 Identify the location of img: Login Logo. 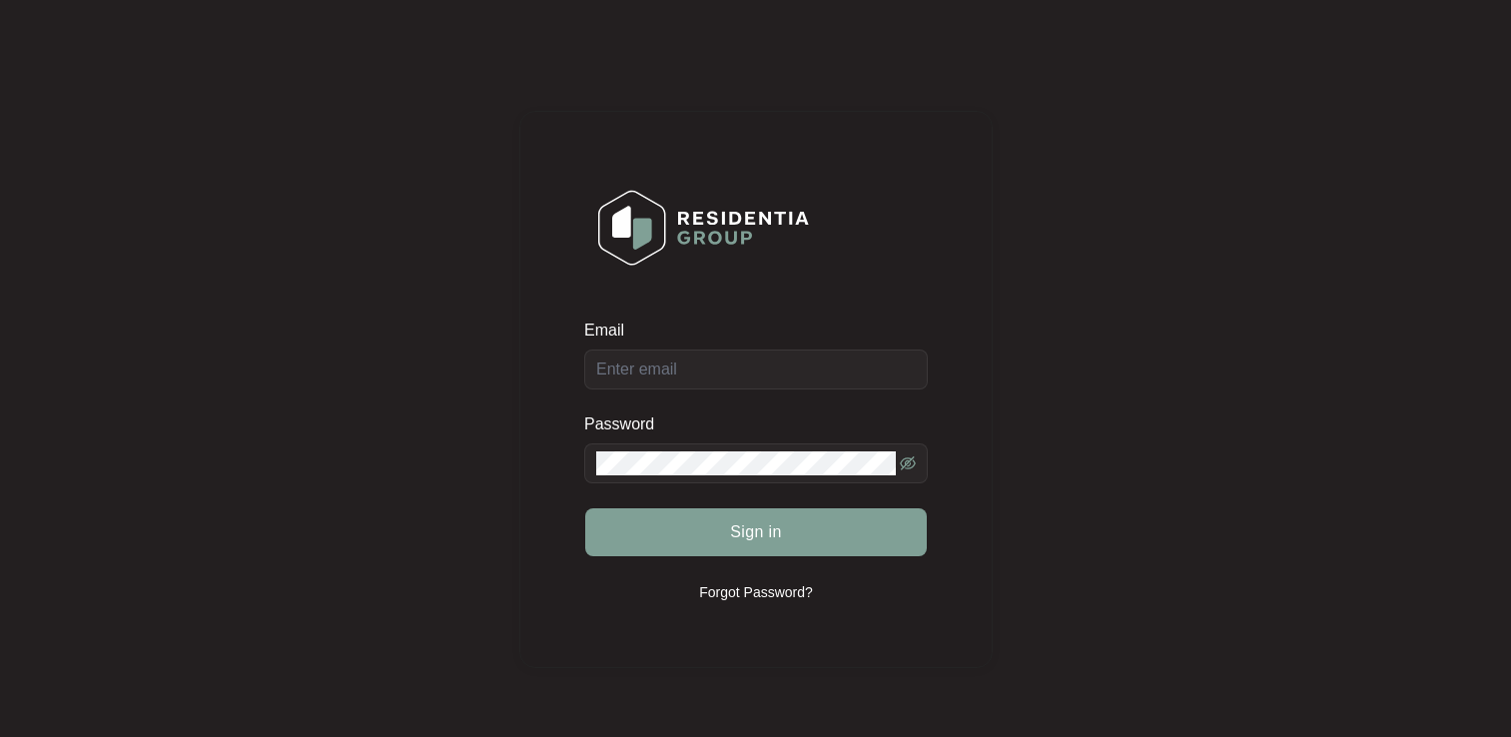
(703, 228).